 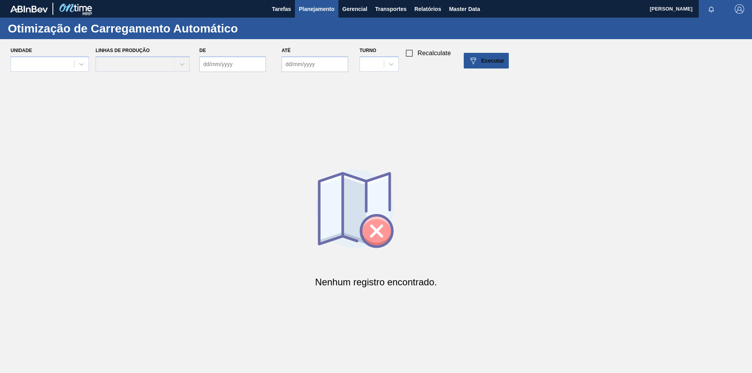 What do you see at coordinates (286, 50) in the screenshot?
I see `label: Até` at bounding box center [286, 50].